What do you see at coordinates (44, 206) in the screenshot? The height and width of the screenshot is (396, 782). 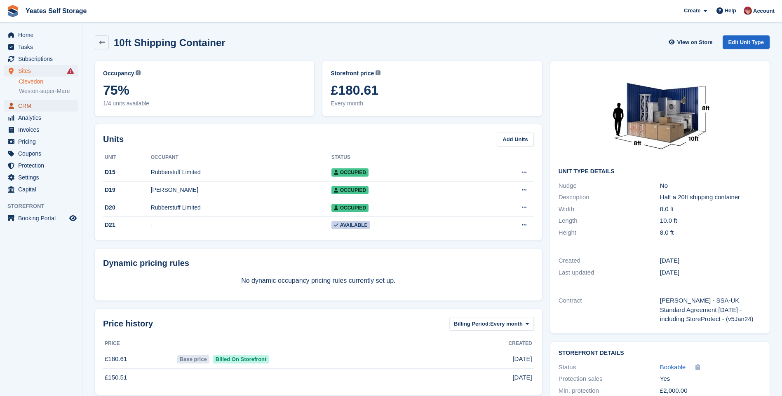 I see `span: Storefront` at bounding box center [44, 206].